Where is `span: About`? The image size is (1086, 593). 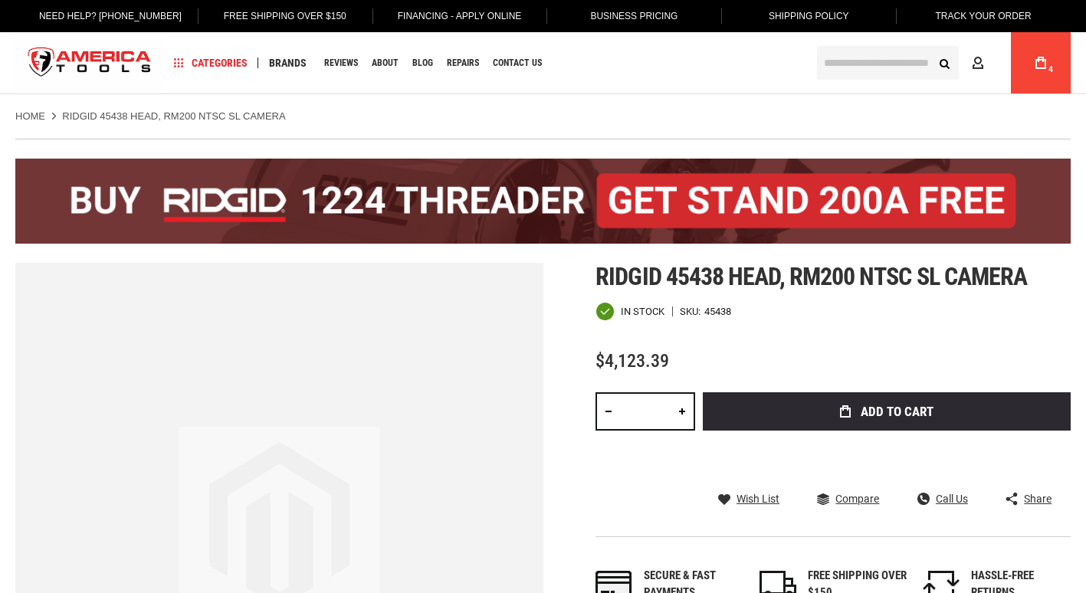 span: About is located at coordinates (385, 63).